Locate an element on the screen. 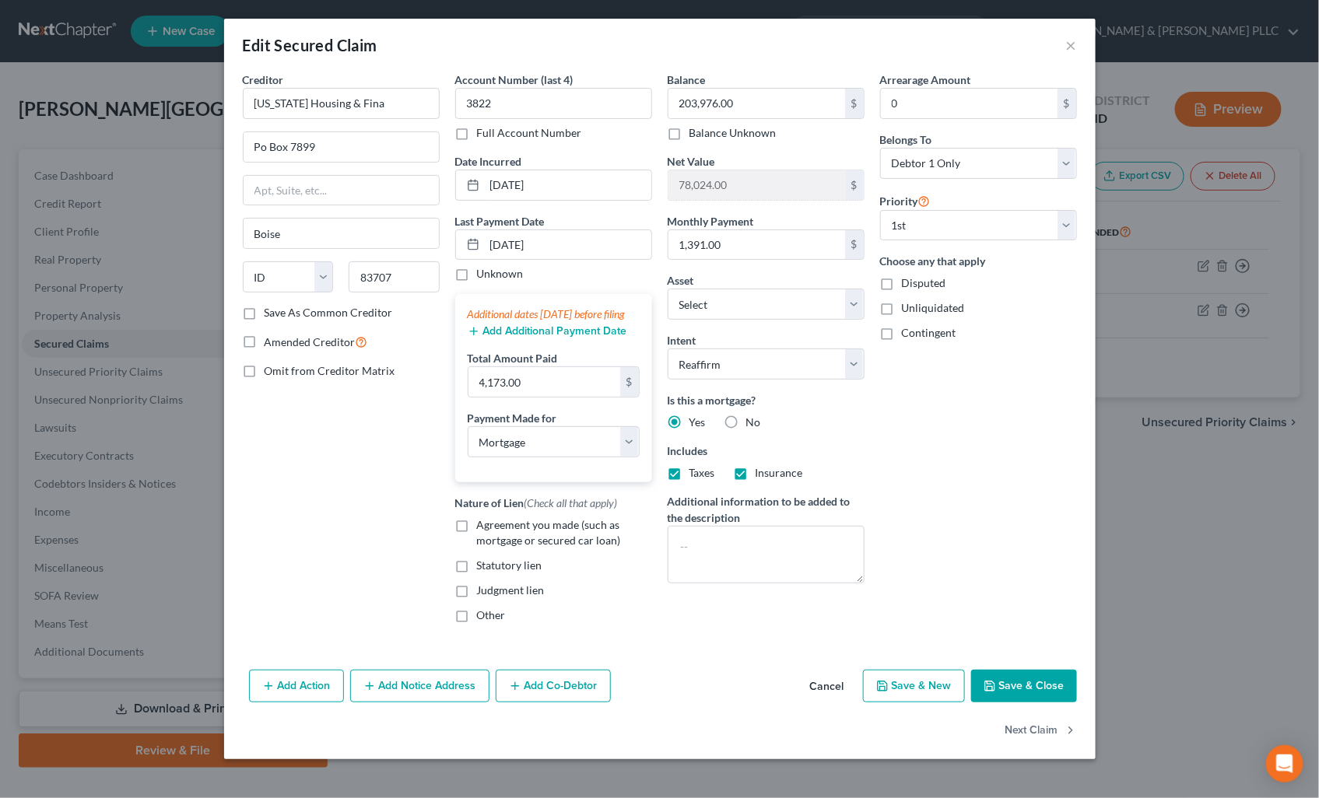 The width and height of the screenshot is (1319, 798). label: Includes is located at coordinates (766, 451).